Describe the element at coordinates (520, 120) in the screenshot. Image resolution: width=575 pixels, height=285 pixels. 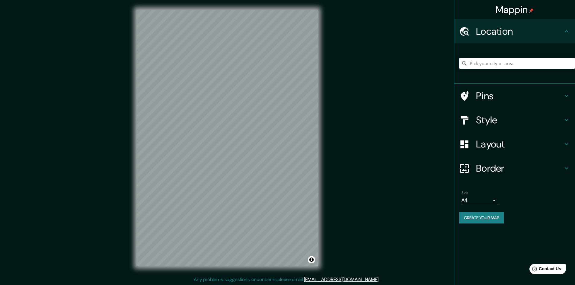
I see `h4: Style` at that location.